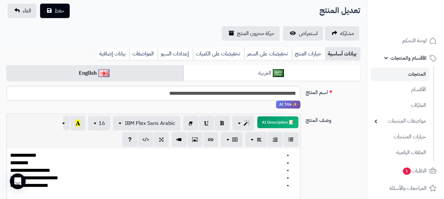  Describe the element at coordinates (347, 33) in the screenshot. I see `span: مشاركه` at that location.